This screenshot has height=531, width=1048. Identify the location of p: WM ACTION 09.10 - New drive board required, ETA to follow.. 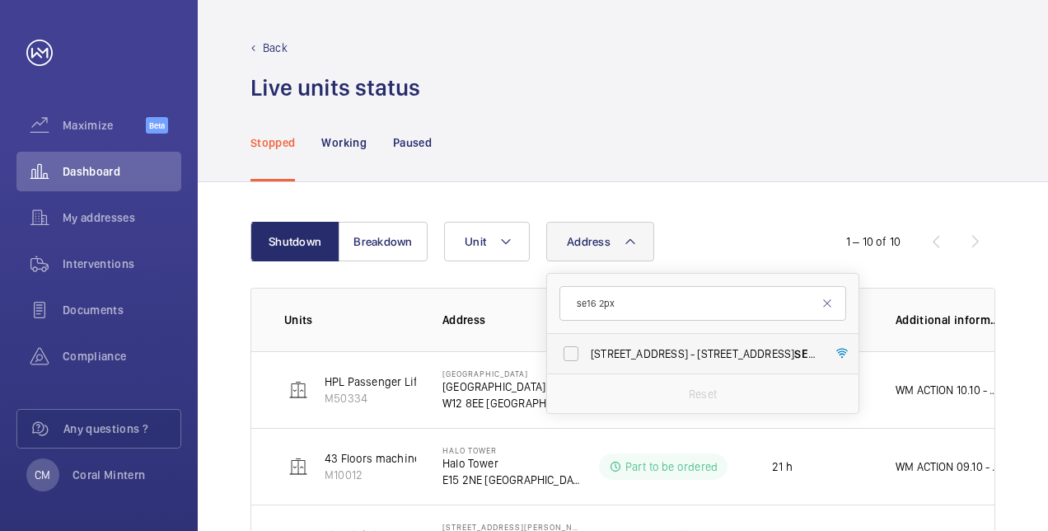
(949, 467).